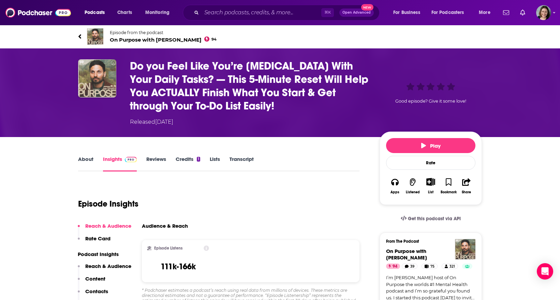 This screenshot has height=300, width=560. Describe the element at coordinates (367, 7) in the screenshot. I see `span: New` at that location.